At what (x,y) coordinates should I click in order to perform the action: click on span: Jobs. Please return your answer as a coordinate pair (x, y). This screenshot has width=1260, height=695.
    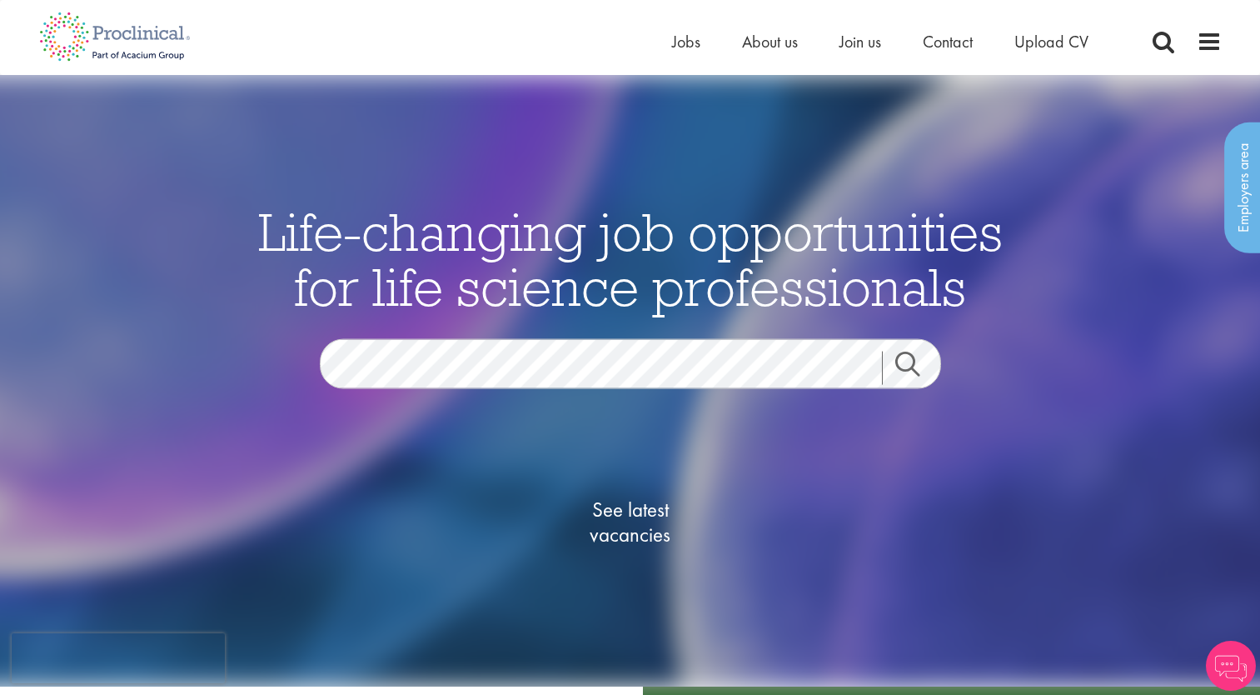
    Looking at the image, I should click on (686, 42).